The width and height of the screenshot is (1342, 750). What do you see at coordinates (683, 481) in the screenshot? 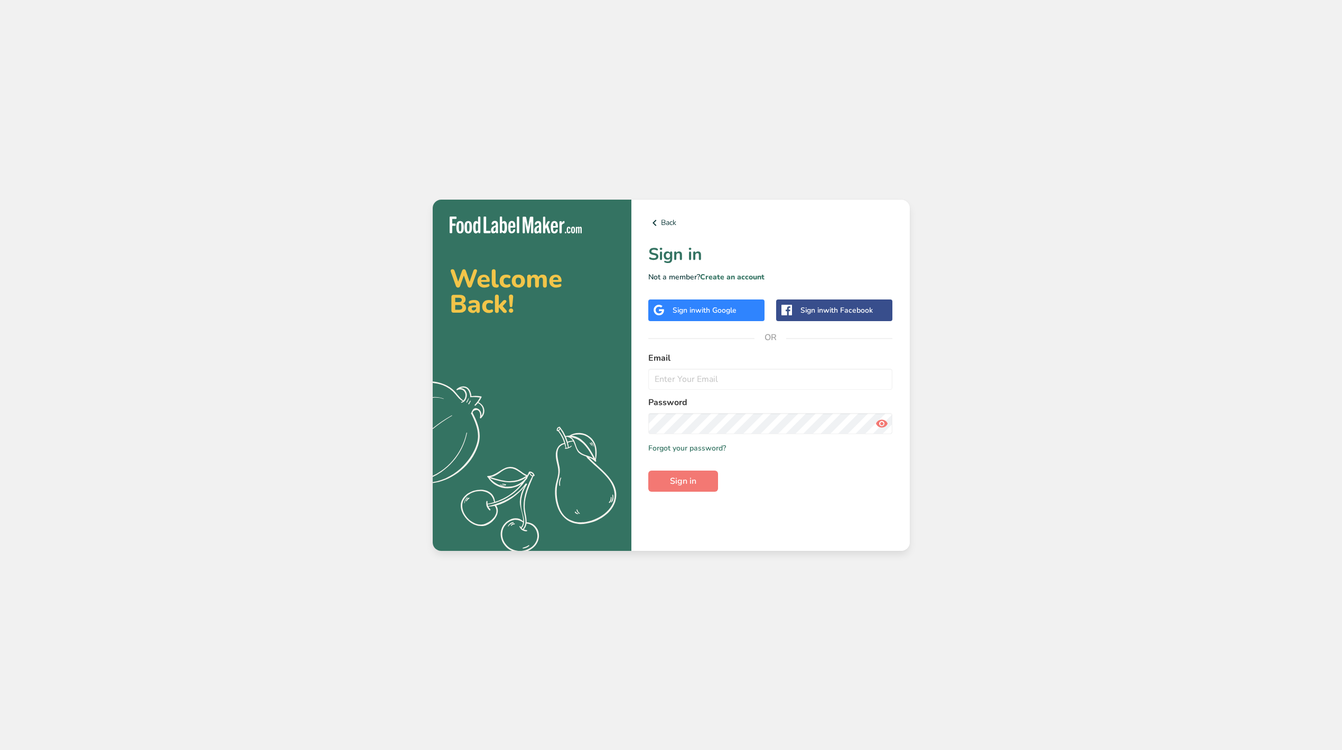
I see `button: Sign in` at bounding box center [683, 481].